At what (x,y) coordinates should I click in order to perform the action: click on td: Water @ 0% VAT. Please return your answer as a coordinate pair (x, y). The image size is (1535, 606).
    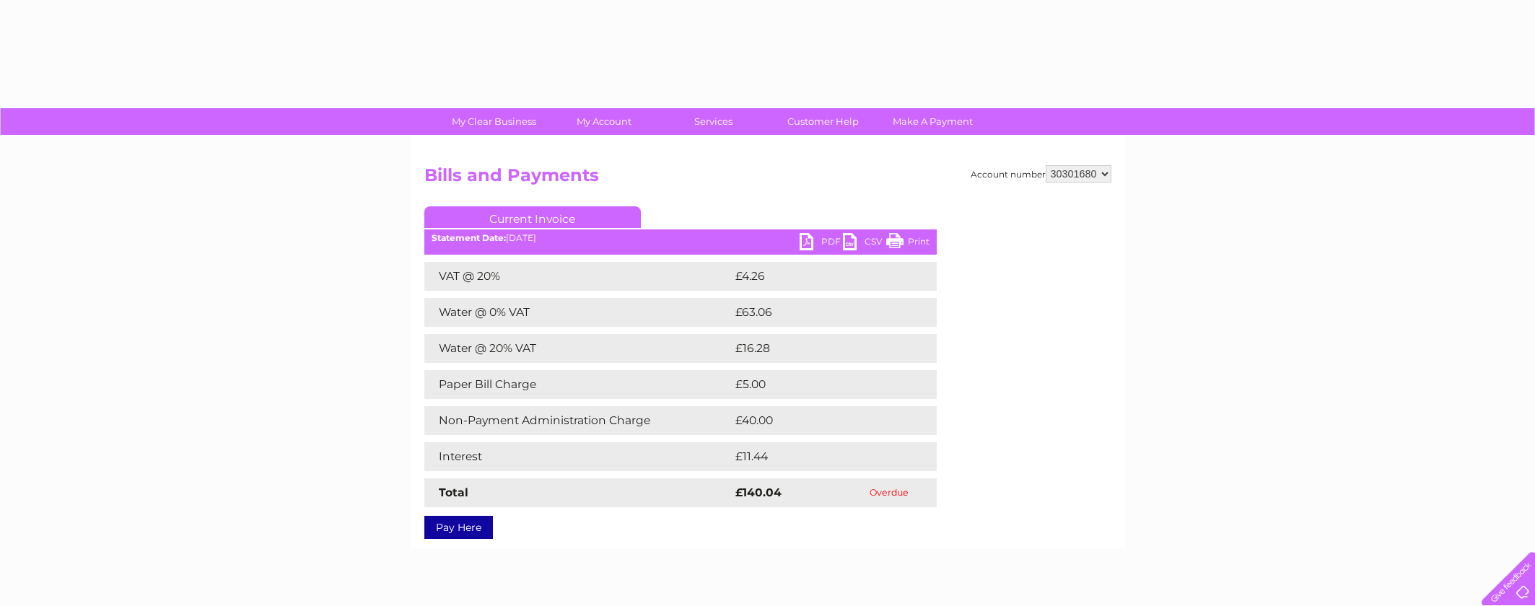
    Looking at the image, I should click on (578, 312).